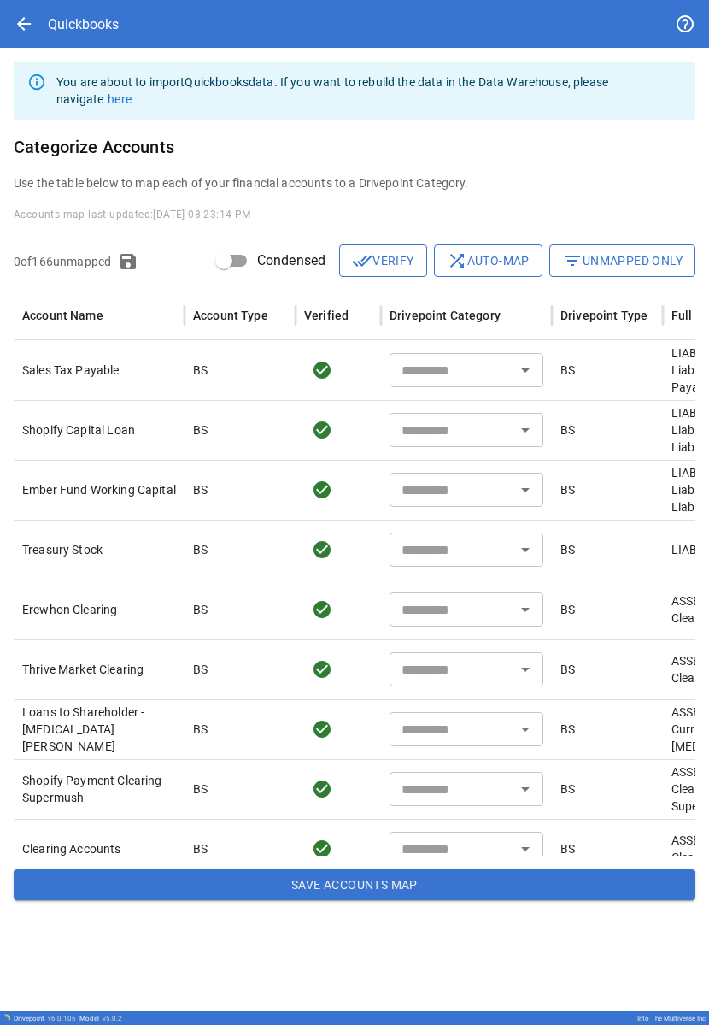 The width and height of the screenshot is (709, 1025). Describe the element at coordinates (672, 1018) in the screenshot. I see `div: Into The Multiverse Inc` at that location.